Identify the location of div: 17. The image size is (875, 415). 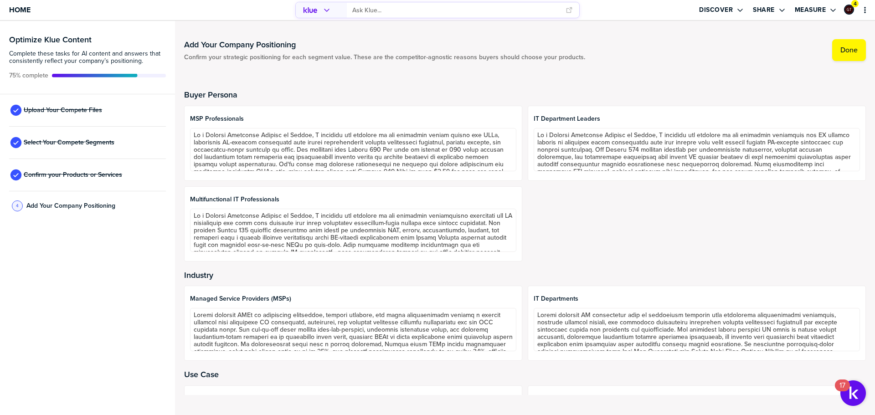
(842, 392).